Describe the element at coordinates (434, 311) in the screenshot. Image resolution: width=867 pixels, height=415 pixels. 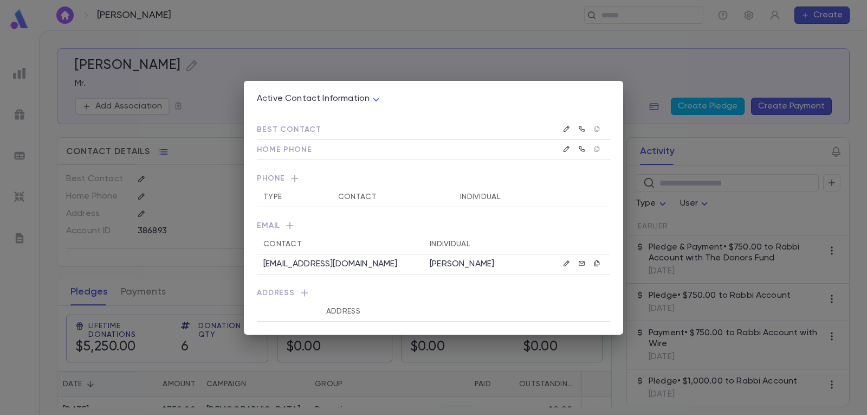
I see `th: Address` at that location.